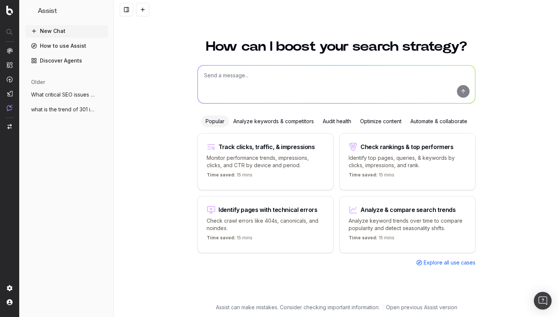 The height and width of the screenshot is (317, 559). I want to click on img: Setting, so click(10, 288).